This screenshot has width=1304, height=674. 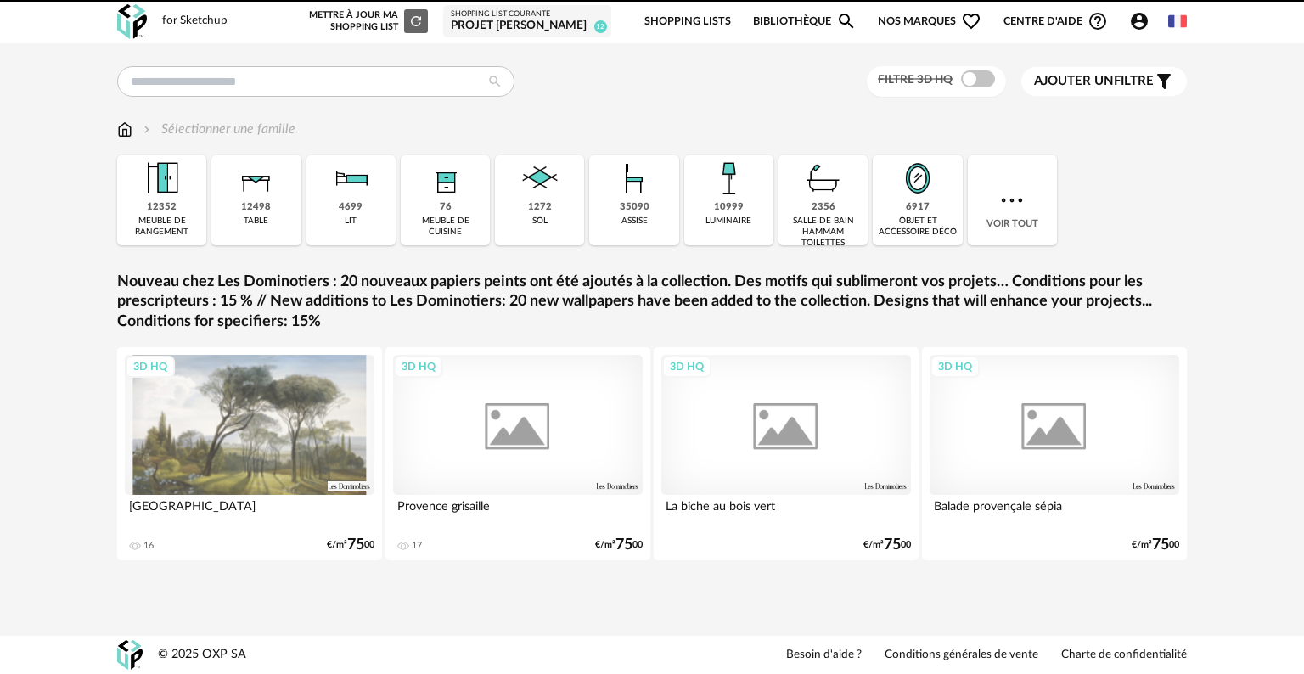 I want to click on div: assise, so click(x=634, y=221).